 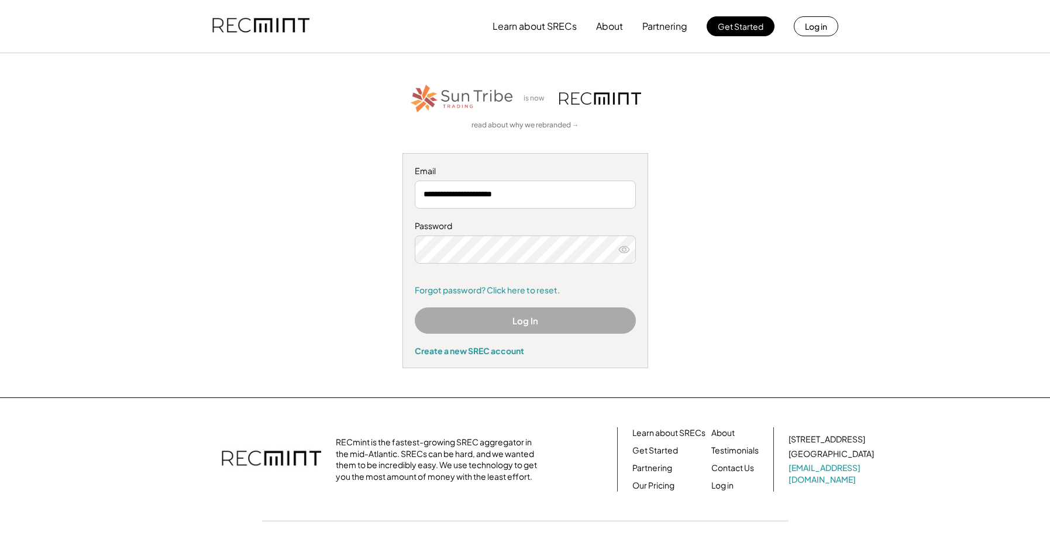 What do you see at coordinates (723, 433) in the screenshot?
I see `a: About` at bounding box center [723, 433].